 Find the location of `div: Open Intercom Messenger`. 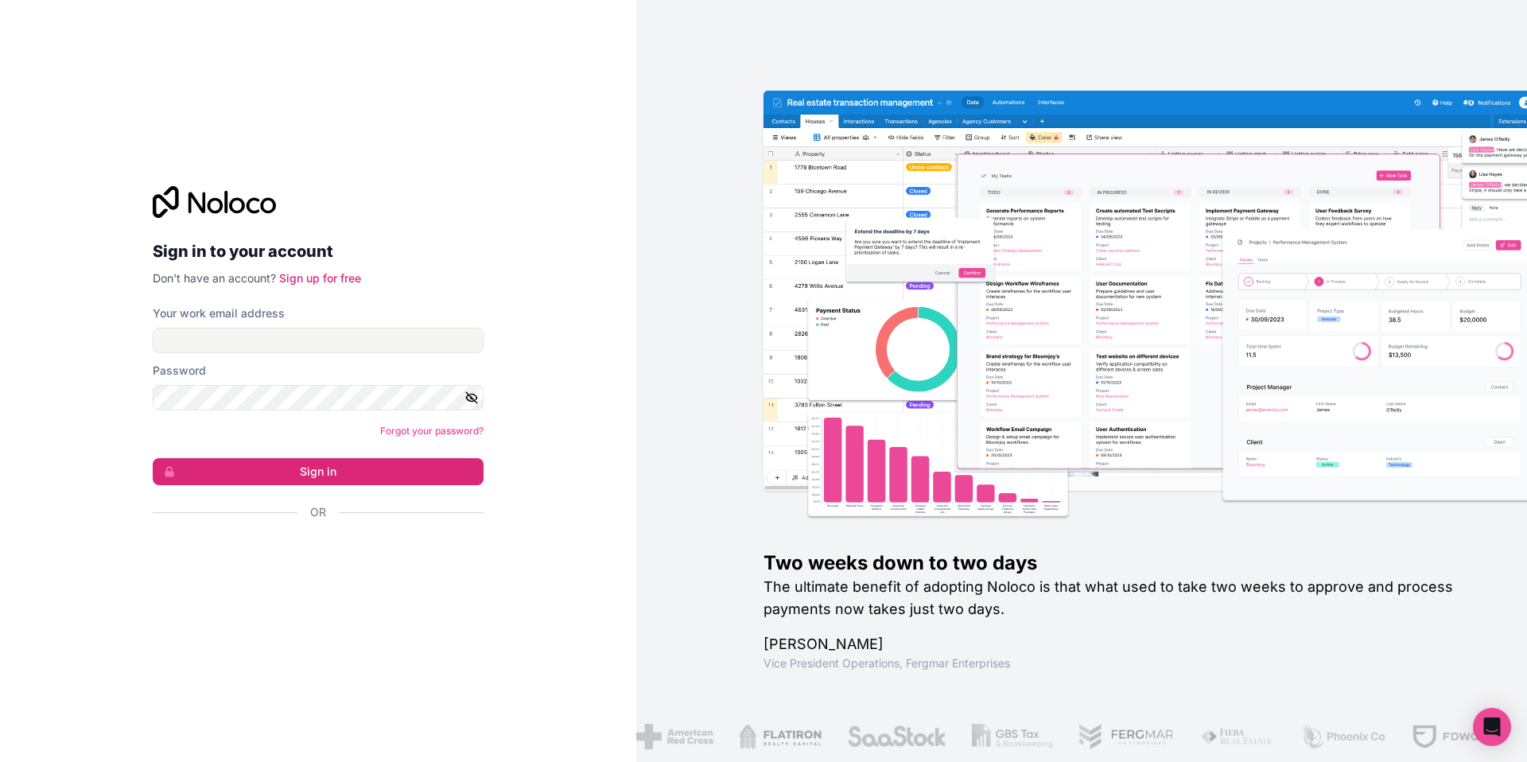

div: Open Intercom Messenger is located at coordinates (1492, 727).